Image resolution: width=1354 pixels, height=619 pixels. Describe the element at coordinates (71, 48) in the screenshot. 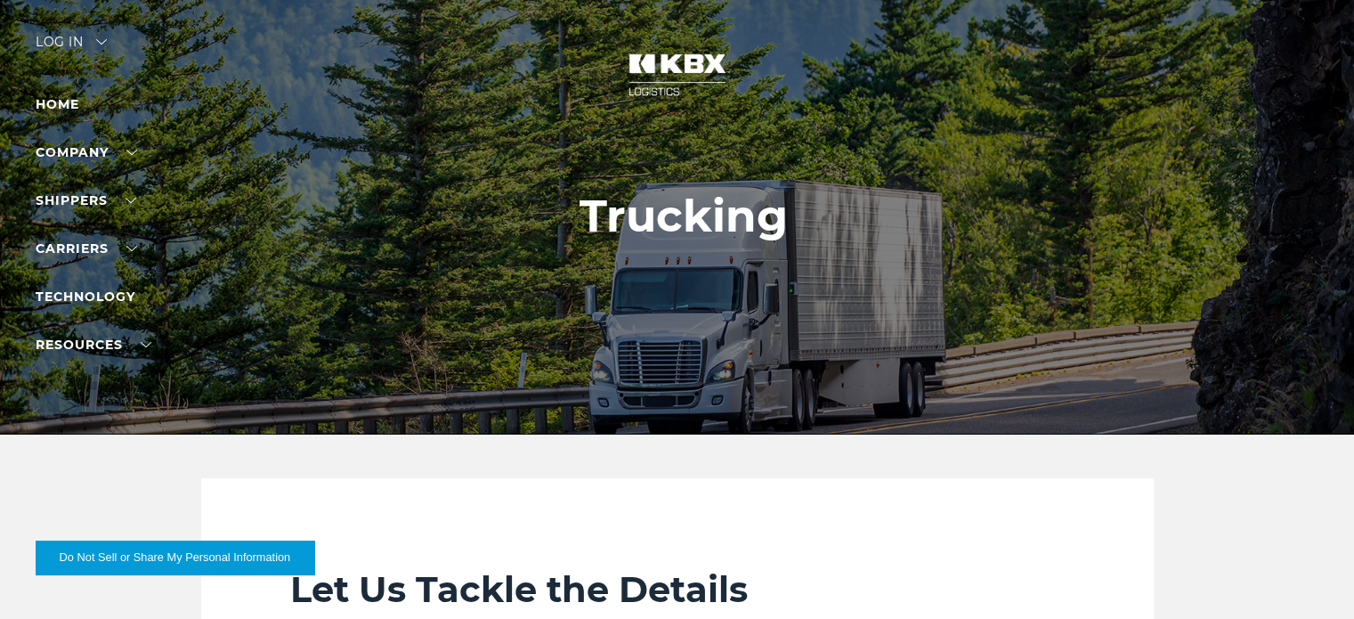

I see `div: Log in` at that location.